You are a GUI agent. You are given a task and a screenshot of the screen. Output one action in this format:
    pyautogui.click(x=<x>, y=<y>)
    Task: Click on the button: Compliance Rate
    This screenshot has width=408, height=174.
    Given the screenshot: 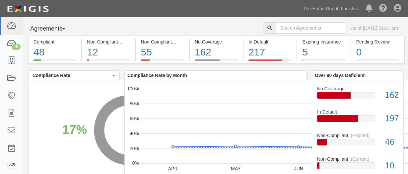 What is the action you would take?
    pyautogui.click(x=74, y=75)
    